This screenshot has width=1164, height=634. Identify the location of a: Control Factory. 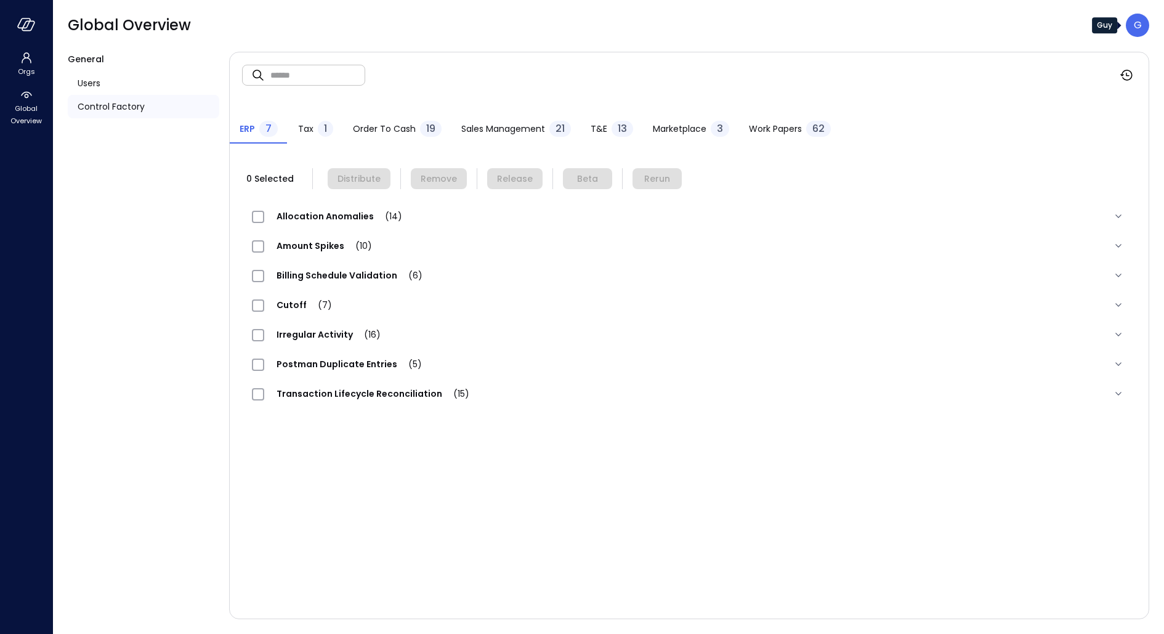
(143, 107).